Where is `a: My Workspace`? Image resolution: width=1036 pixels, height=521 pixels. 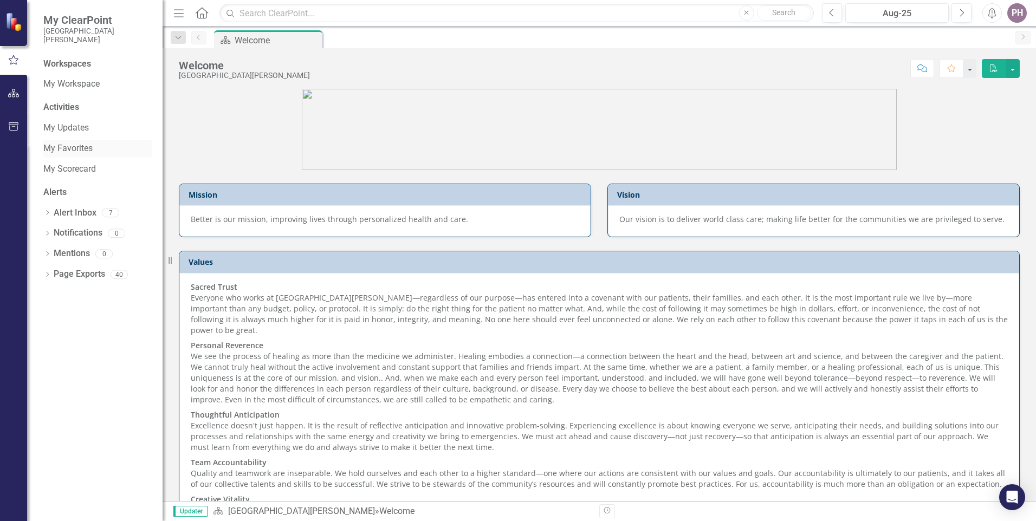 a: My Workspace is located at coordinates (97, 84).